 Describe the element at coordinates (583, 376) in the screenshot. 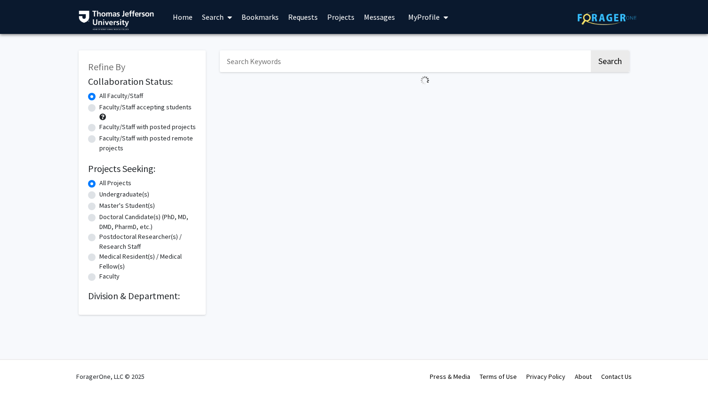

I see `a: About` at that location.